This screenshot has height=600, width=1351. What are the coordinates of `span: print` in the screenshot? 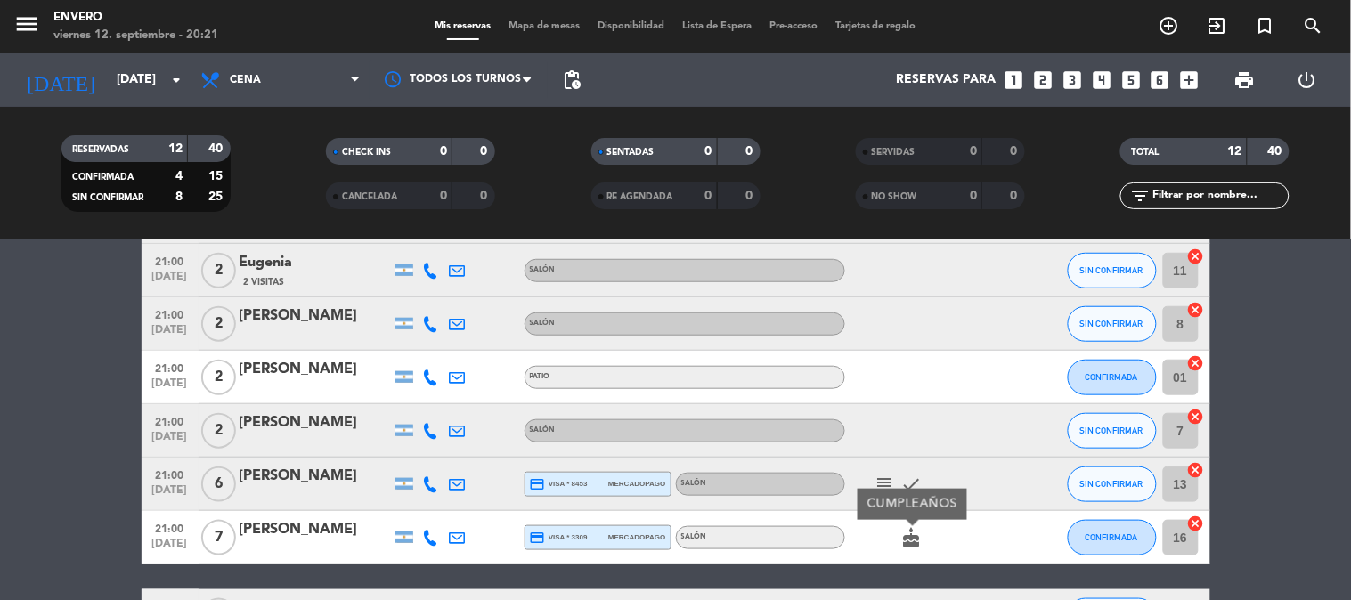 It's located at (1245, 80).